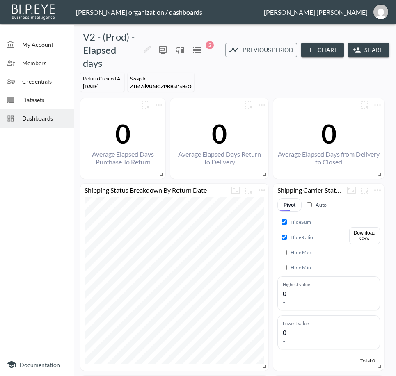 The width and height of the screenshot is (396, 376). I want to click on button: 2, so click(215, 50).